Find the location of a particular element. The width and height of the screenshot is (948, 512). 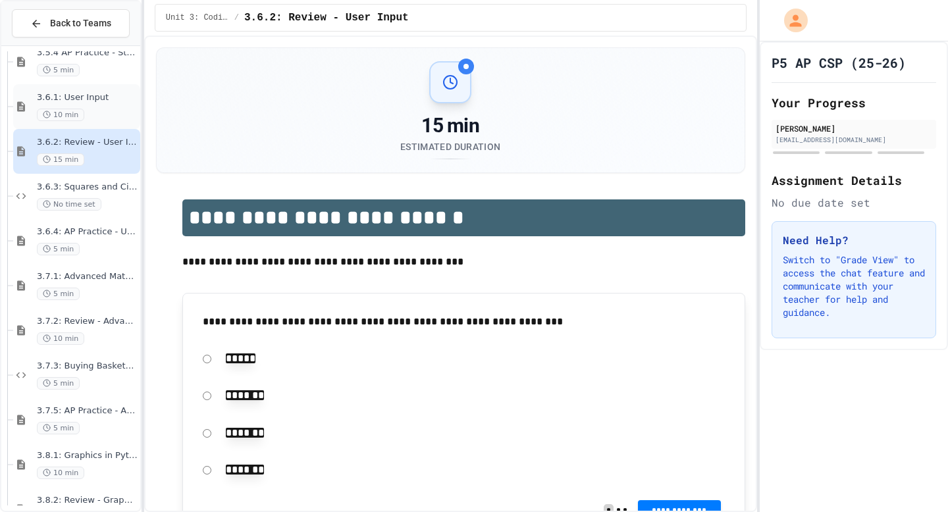

span: 15 min is located at coordinates (61, 159).